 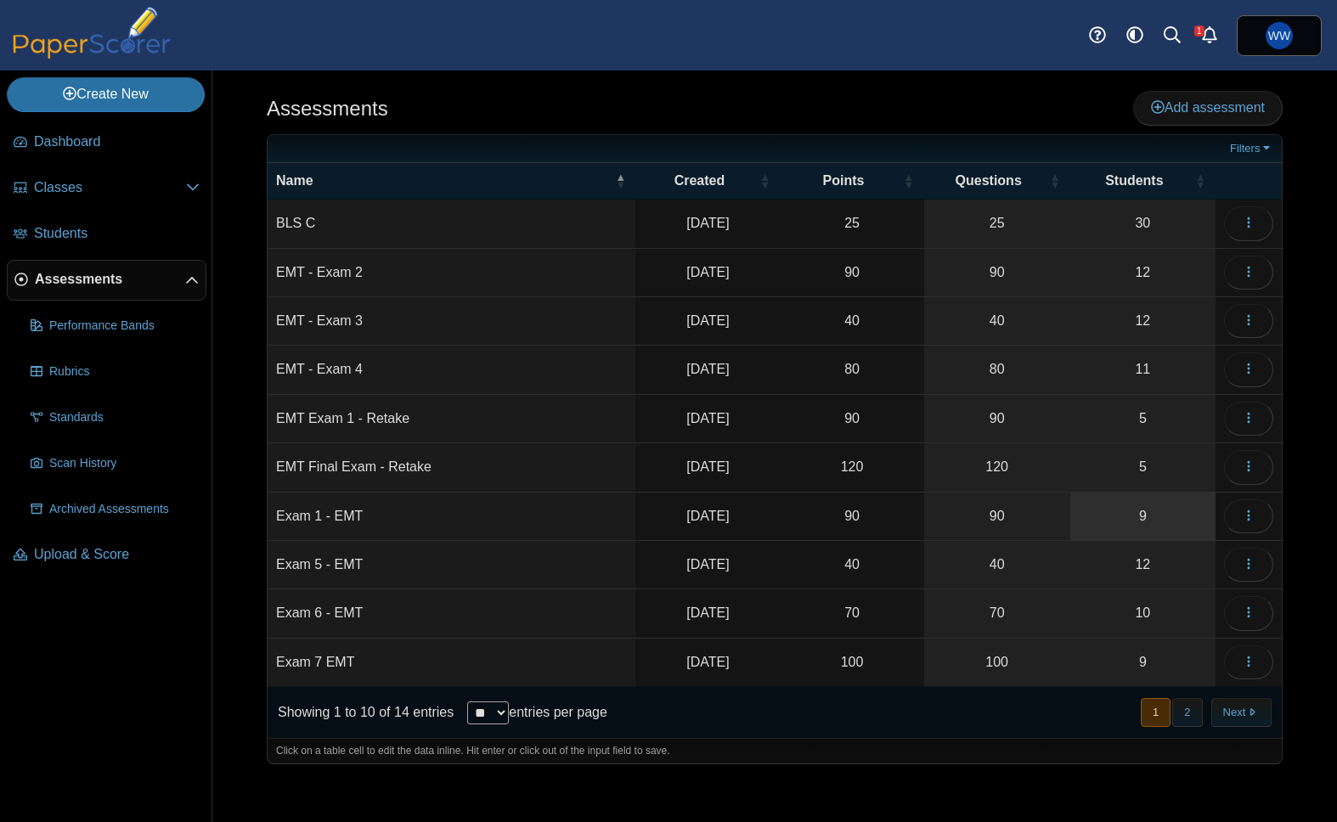 I want to click on a: Students, so click(x=106, y=234).